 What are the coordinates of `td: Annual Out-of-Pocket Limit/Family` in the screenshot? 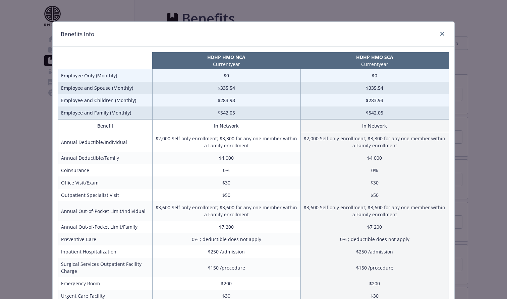 It's located at (105, 227).